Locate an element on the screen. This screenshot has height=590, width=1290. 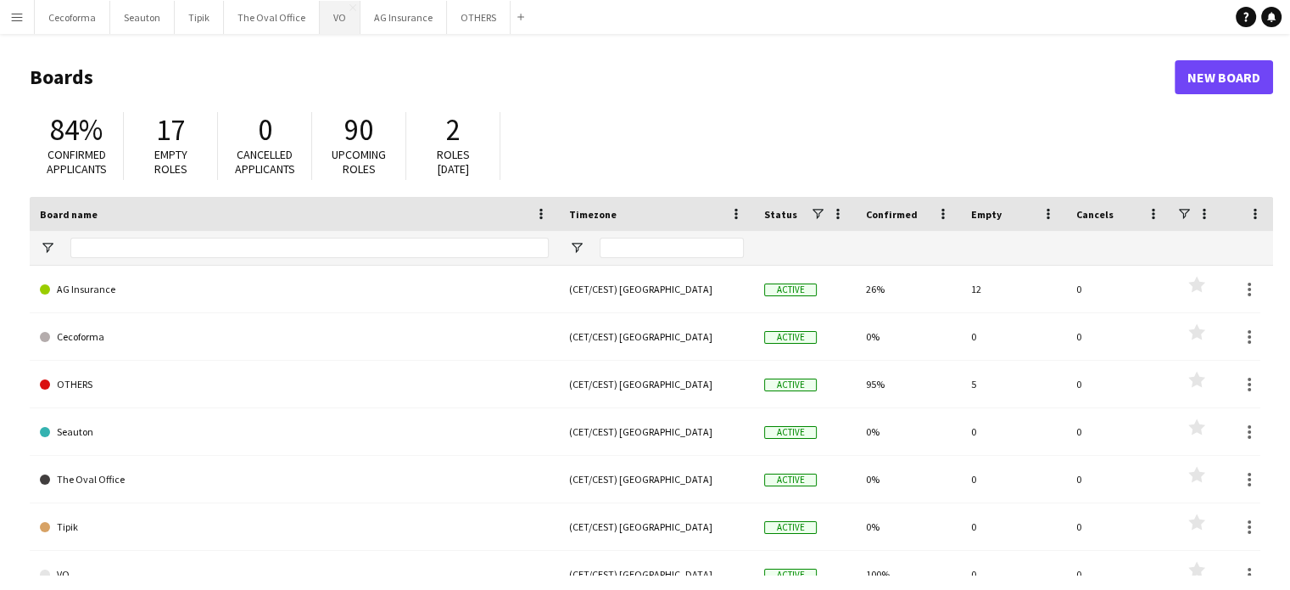
a: The Oval Office is located at coordinates (294, 479).